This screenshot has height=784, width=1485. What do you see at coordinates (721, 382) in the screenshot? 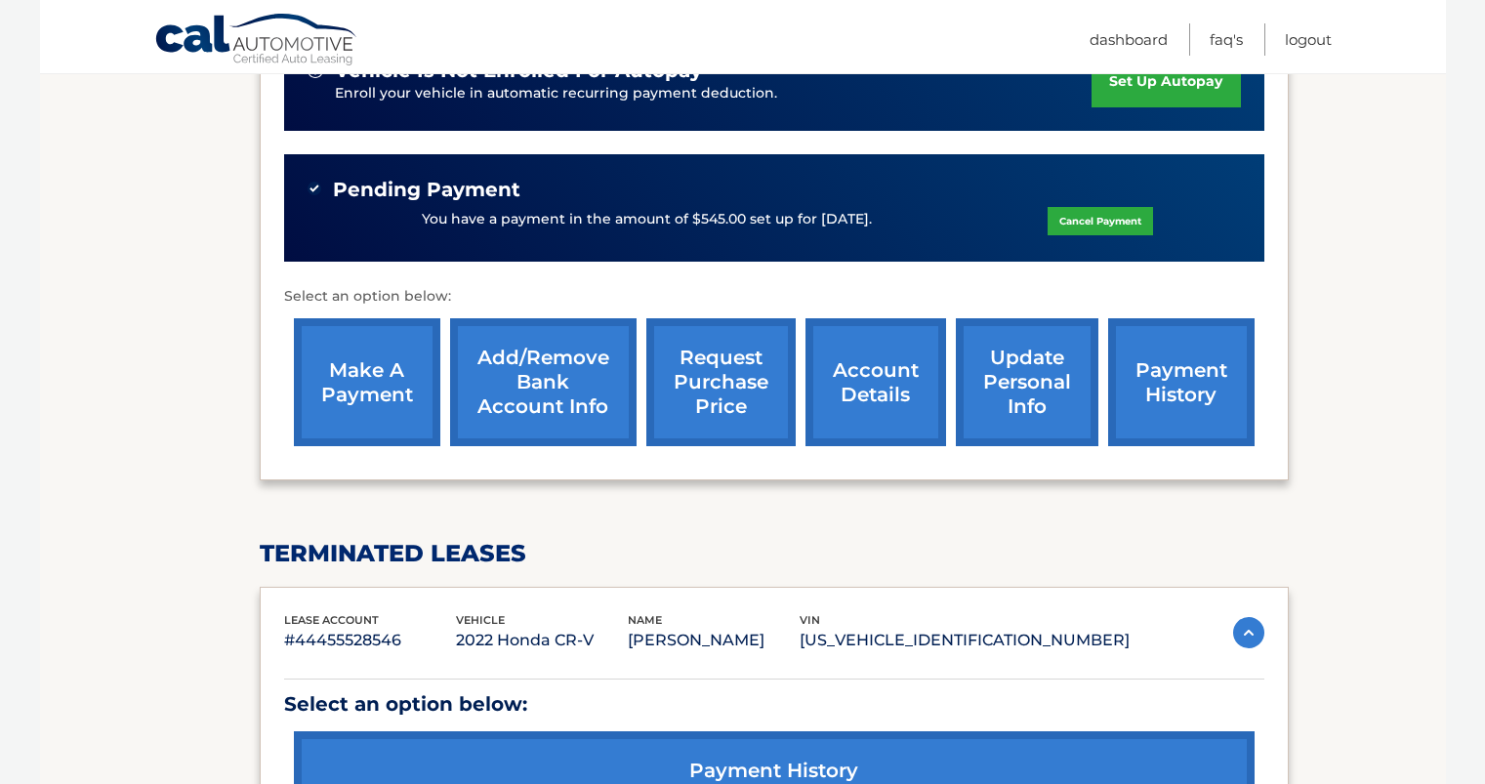
I see `a: request purchase price` at bounding box center [721, 382].